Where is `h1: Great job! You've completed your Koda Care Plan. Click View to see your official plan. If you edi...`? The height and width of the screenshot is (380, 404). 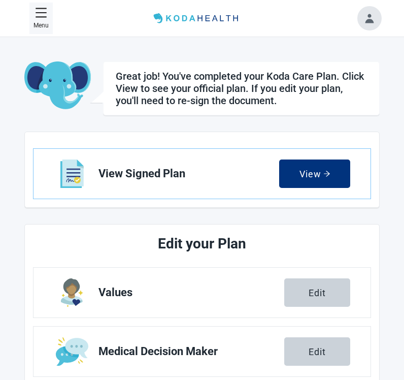
h1: Great job! You've completed your Koda Care Plan. Click View to see your official plan. If you edi... is located at coordinates (241, 88).